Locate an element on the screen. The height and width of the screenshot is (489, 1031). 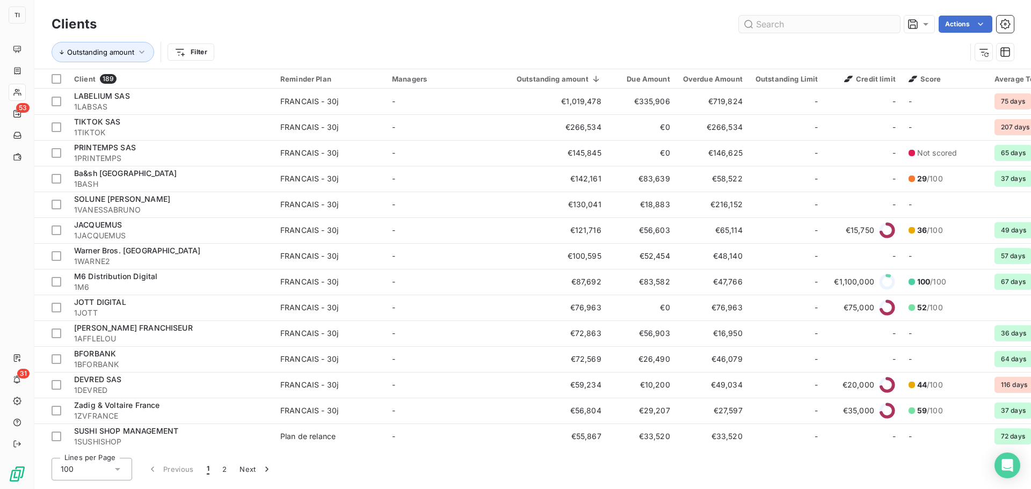
span: Outstanding amount is located at coordinates (100, 52).